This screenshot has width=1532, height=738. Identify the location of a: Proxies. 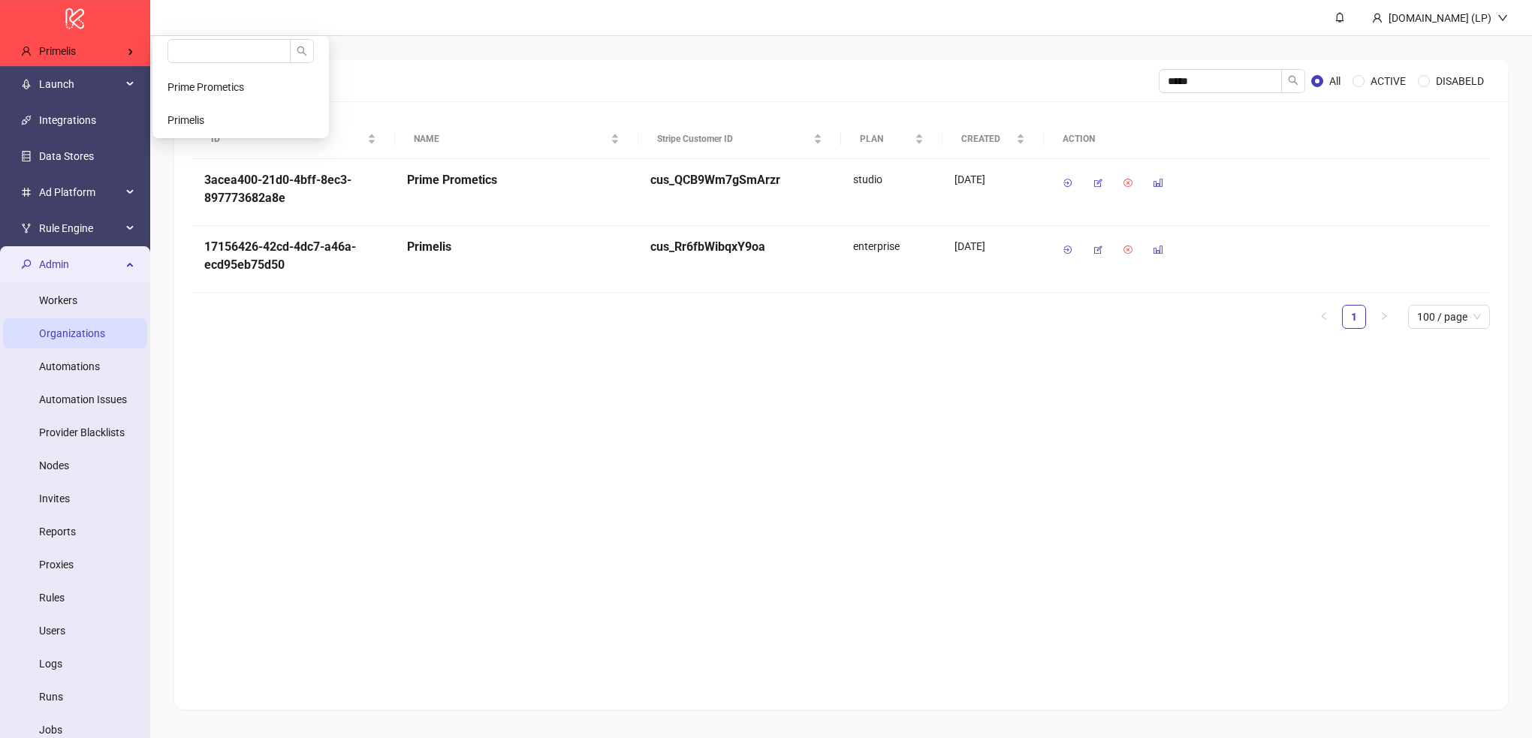
(56, 565).